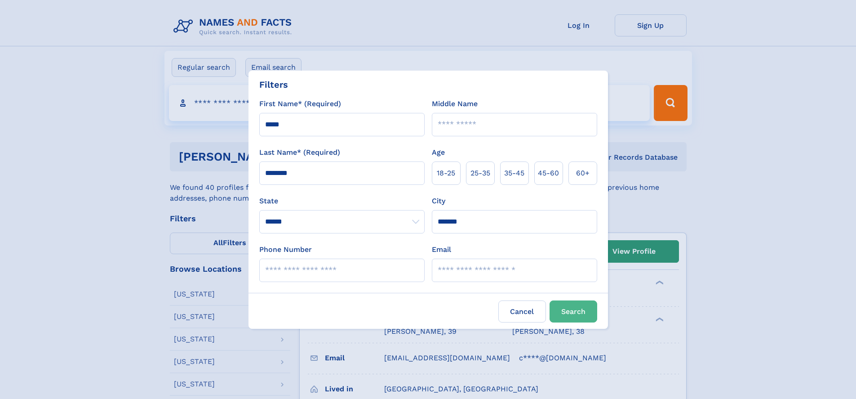 Image resolution: width=856 pixels, height=399 pixels. What do you see at coordinates (342, 201) in the screenshot?
I see `label: State` at bounding box center [342, 201].